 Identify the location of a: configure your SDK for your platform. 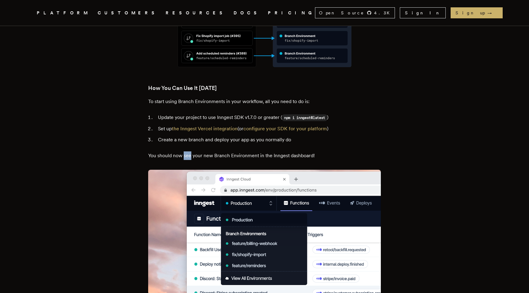
(285, 129).